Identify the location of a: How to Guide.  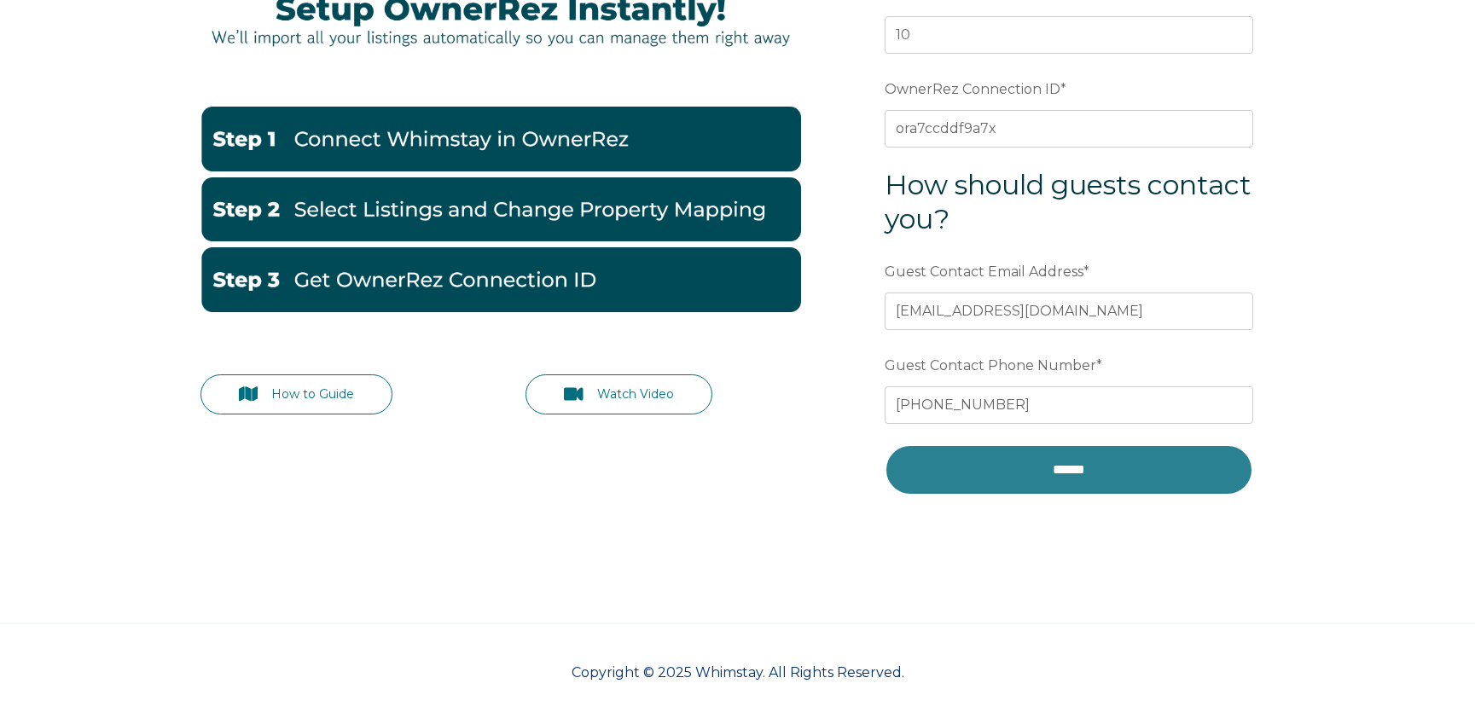
(297, 394).